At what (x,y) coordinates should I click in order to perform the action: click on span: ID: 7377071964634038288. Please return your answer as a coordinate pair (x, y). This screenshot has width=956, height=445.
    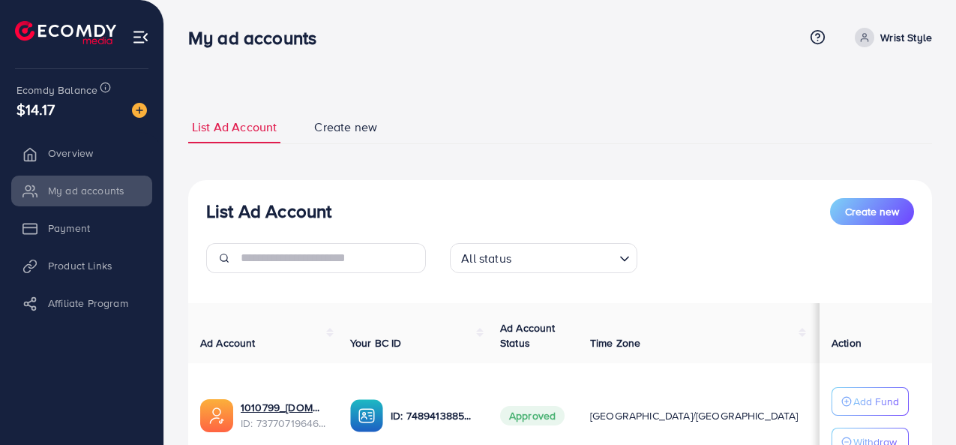
    Looking at the image, I should click on (283, 423).